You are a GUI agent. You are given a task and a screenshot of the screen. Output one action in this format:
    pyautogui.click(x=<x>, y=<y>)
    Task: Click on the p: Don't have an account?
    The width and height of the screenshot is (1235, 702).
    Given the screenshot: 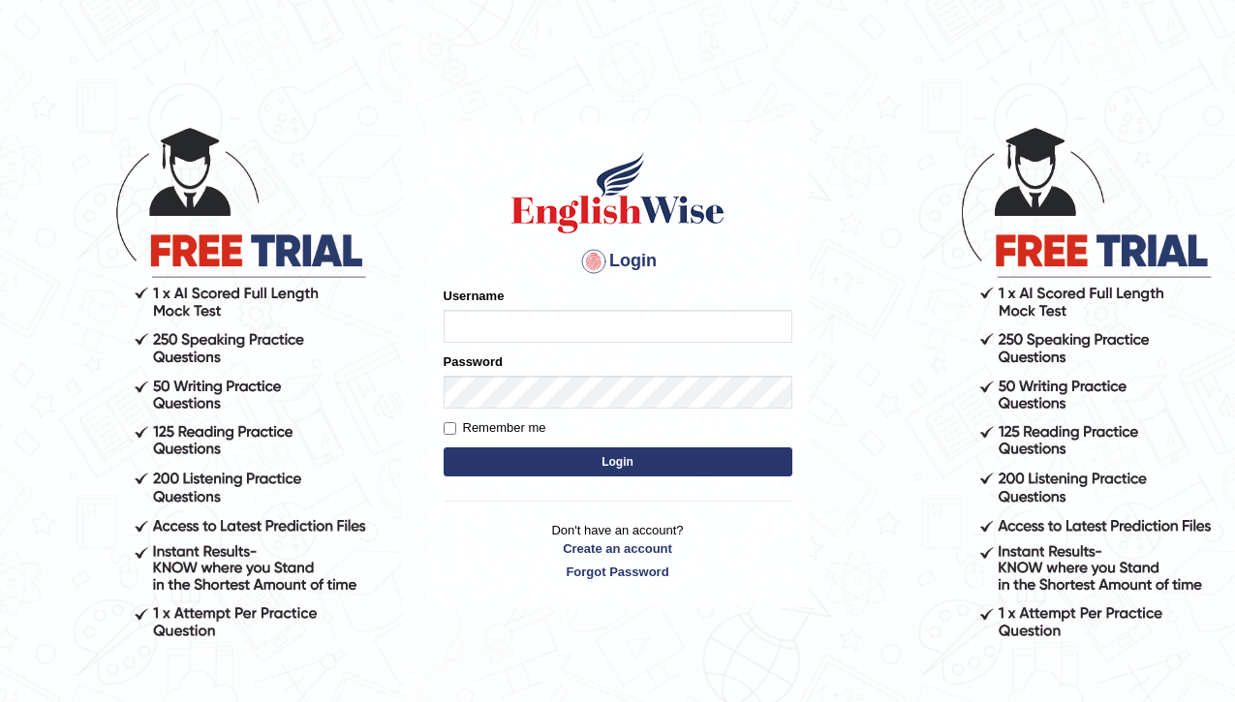 What is the action you would take?
    pyautogui.click(x=618, y=551)
    